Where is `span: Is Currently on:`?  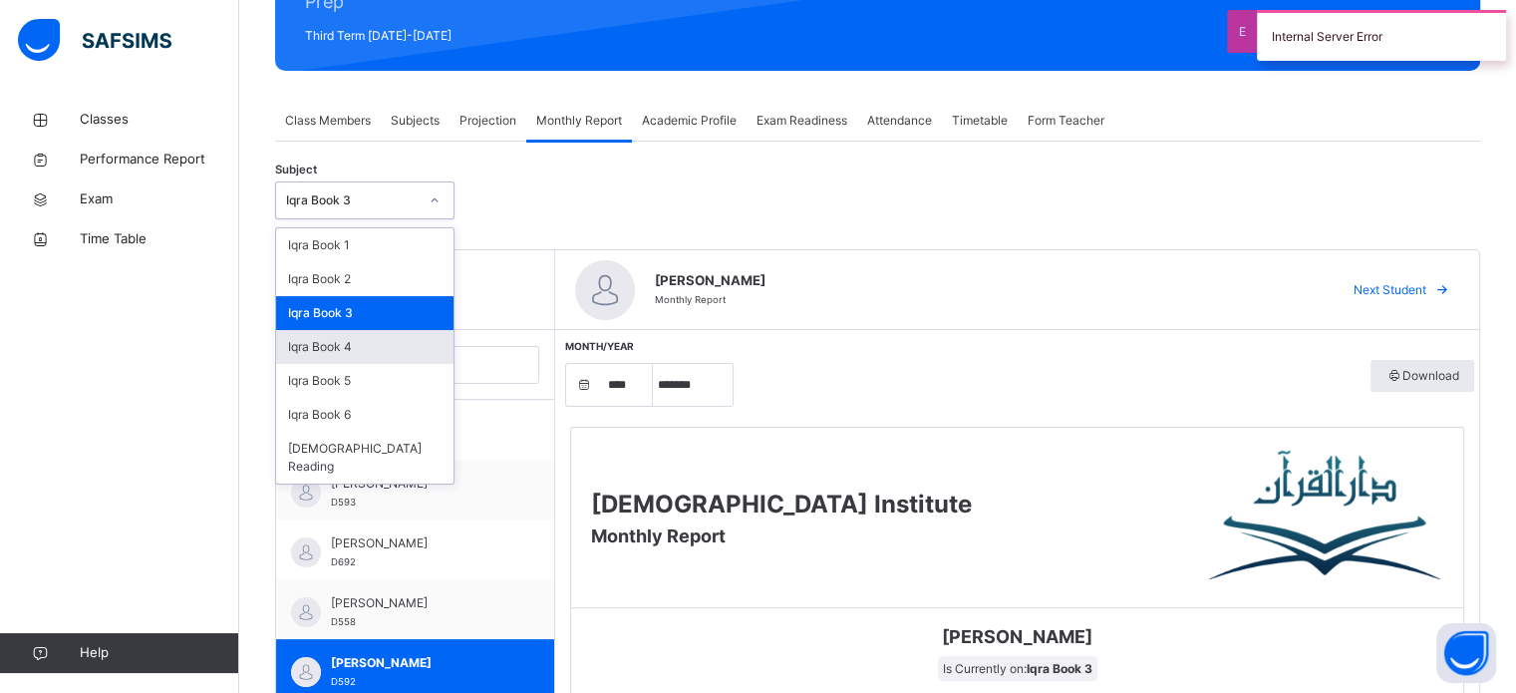 span: Is Currently on: is located at coordinates (1018, 668).